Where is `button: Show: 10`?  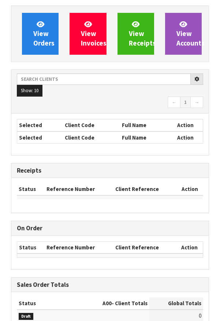
button: Show: 10 is located at coordinates (30, 91).